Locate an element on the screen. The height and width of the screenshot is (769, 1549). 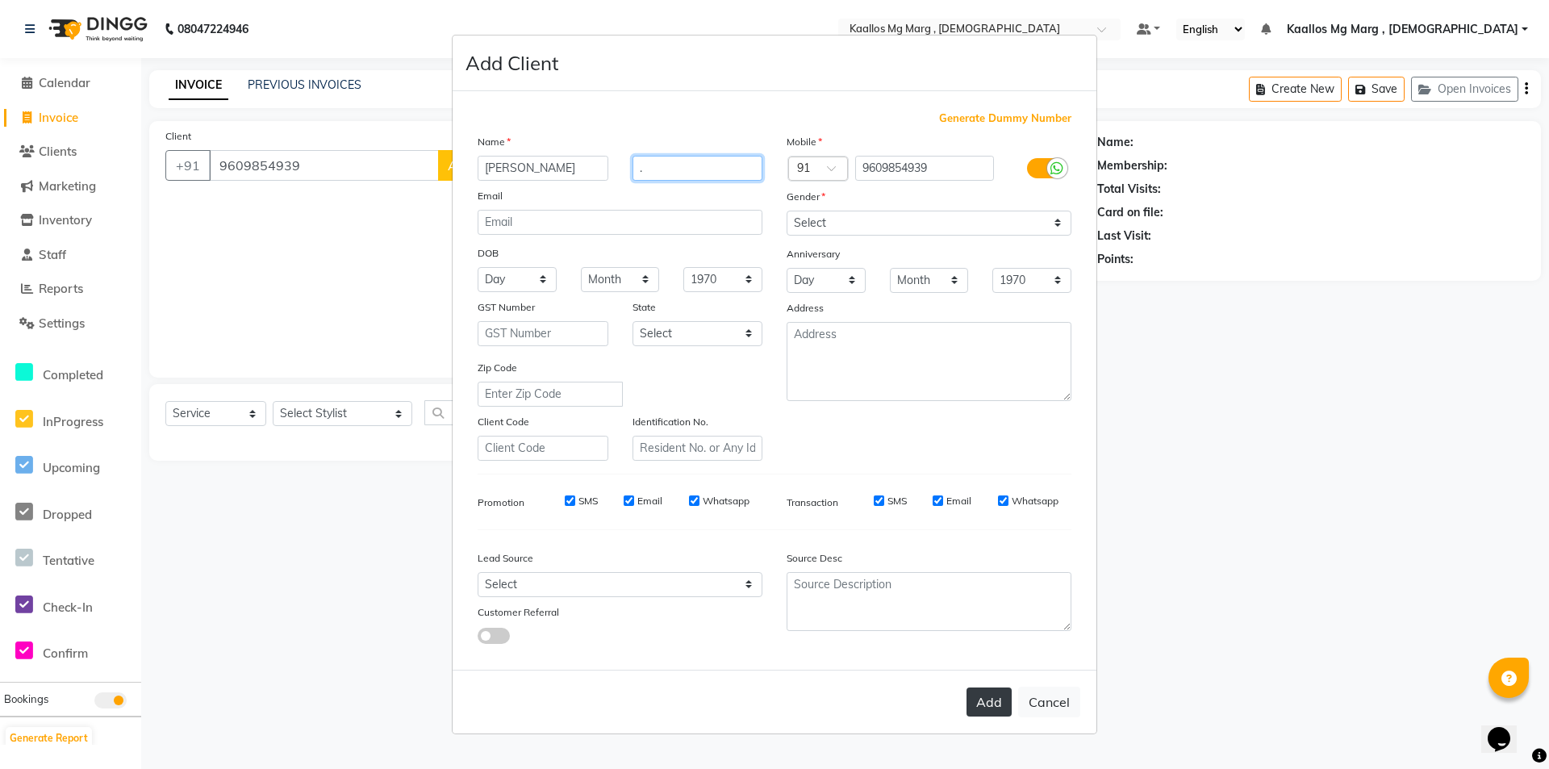
input: Email is located at coordinates (620, 222).